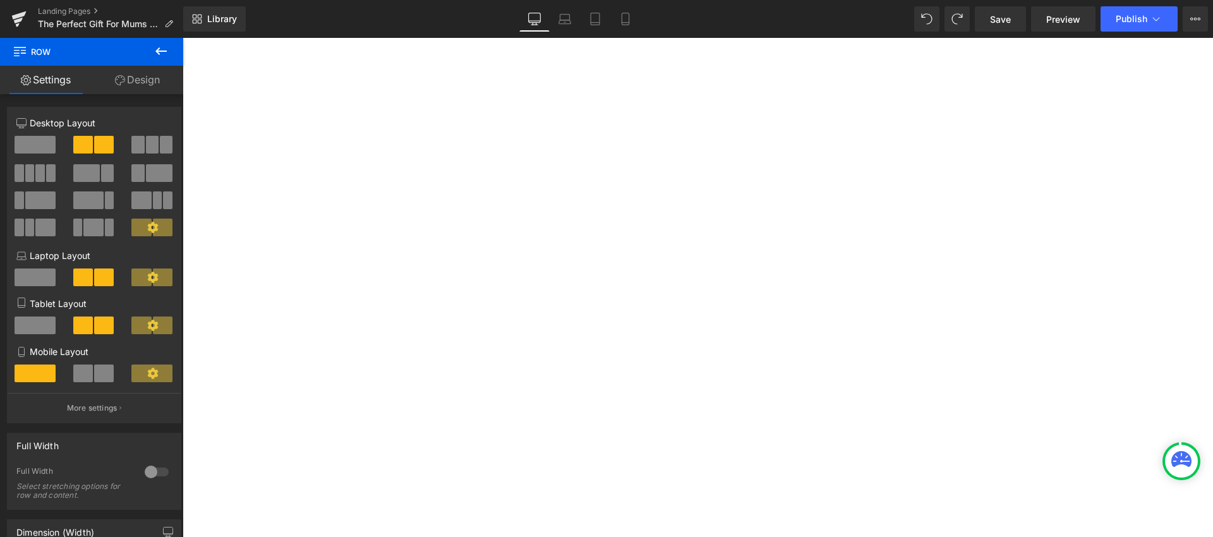  What do you see at coordinates (214, 19) in the screenshot?
I see `a: New Library` at bounding box center [214, 19].